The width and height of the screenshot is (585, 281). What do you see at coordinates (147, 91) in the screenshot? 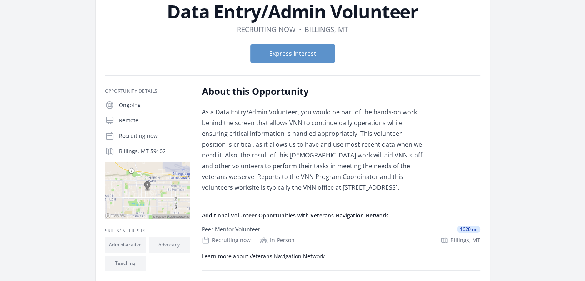
I see `h3: Opportunity Details` at bounding box center [147, 91].